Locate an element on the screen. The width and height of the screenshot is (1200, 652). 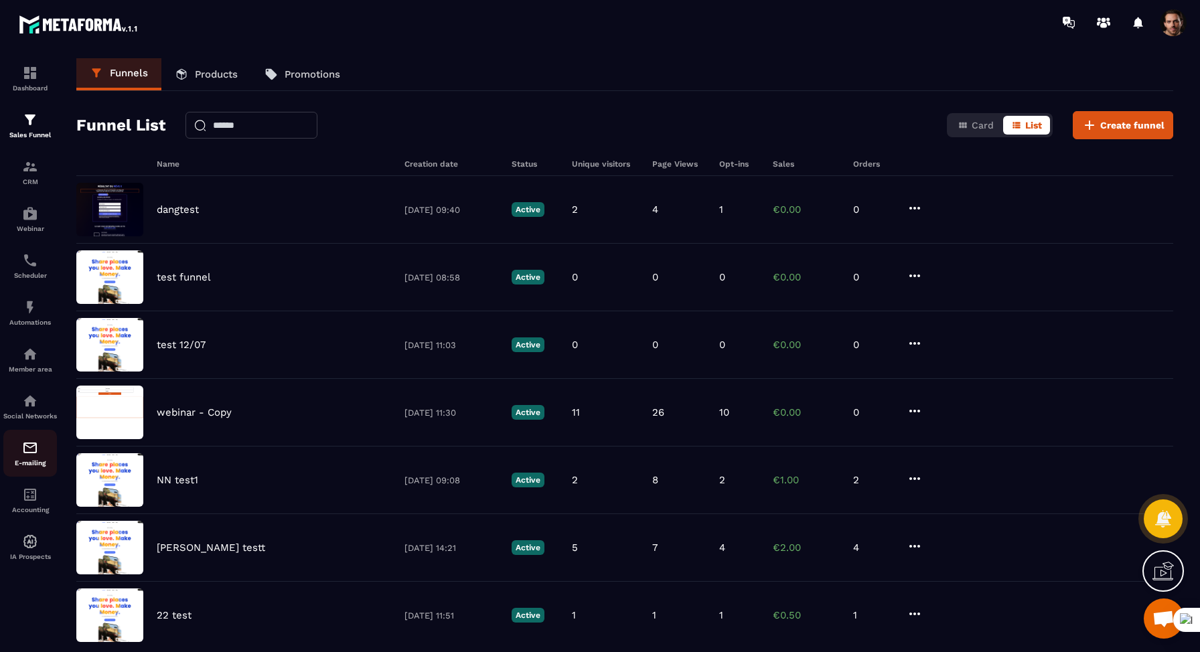
p: Sales Funnel is located at coordinates (30, 135).